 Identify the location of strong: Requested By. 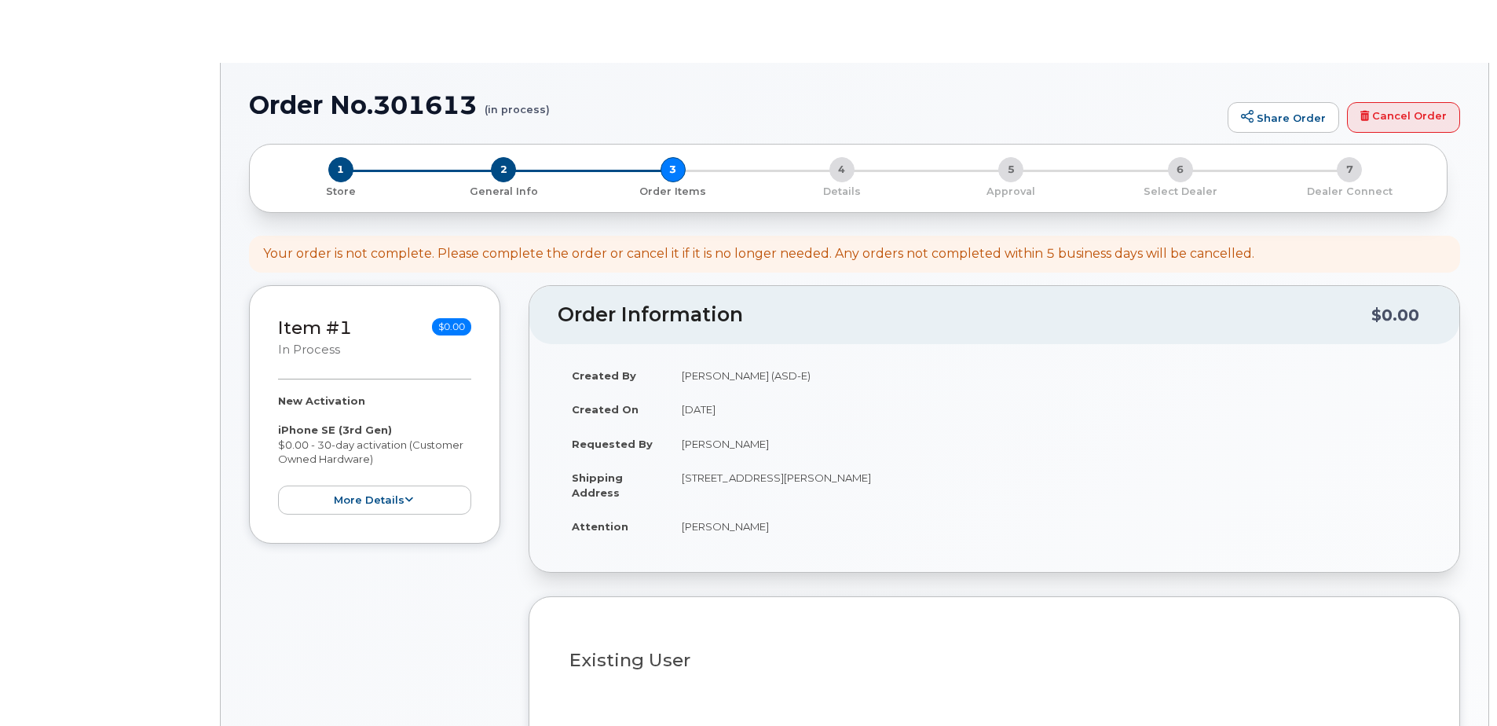
(612, 444).